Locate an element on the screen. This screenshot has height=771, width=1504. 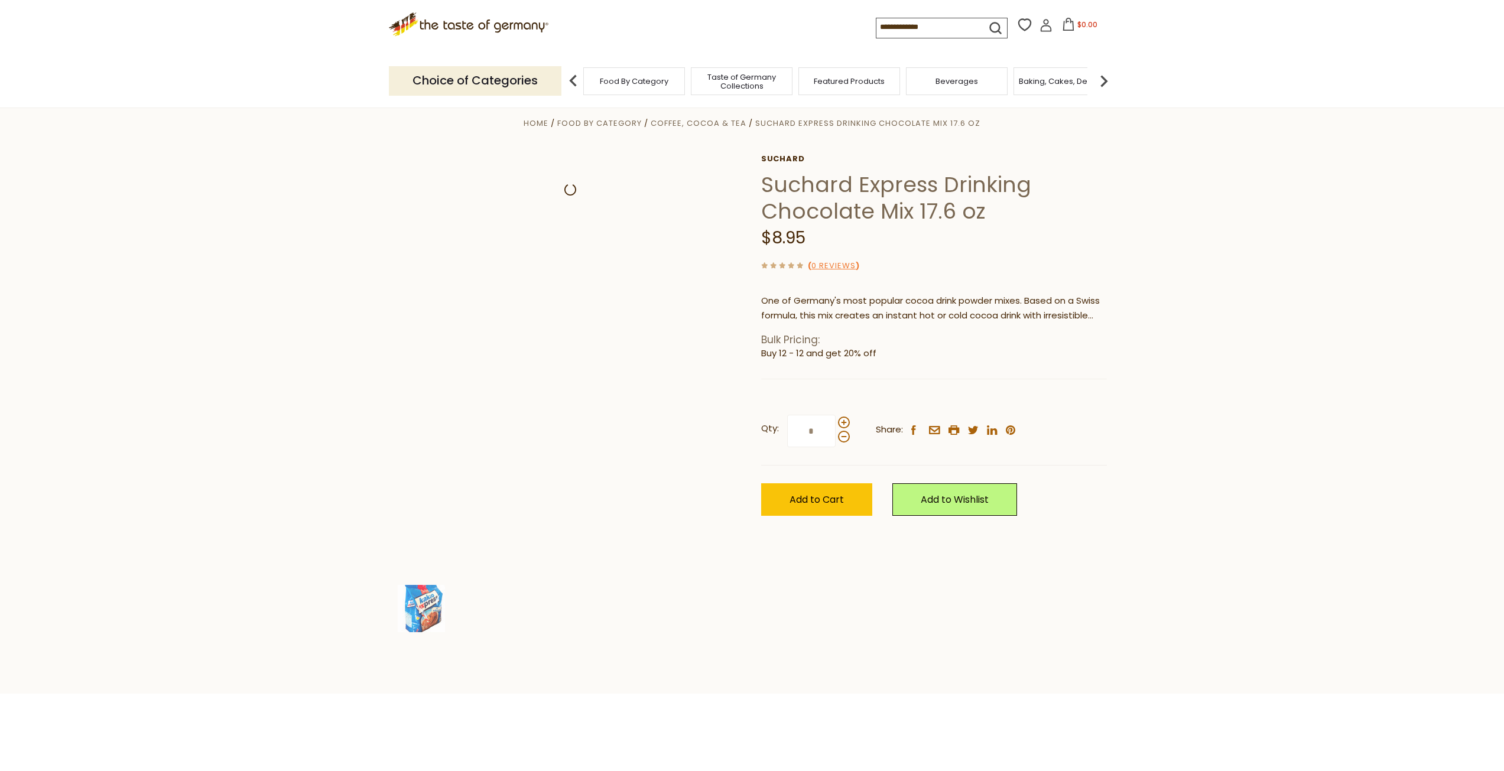
a: Beverages is located at coordinates (957, 81).